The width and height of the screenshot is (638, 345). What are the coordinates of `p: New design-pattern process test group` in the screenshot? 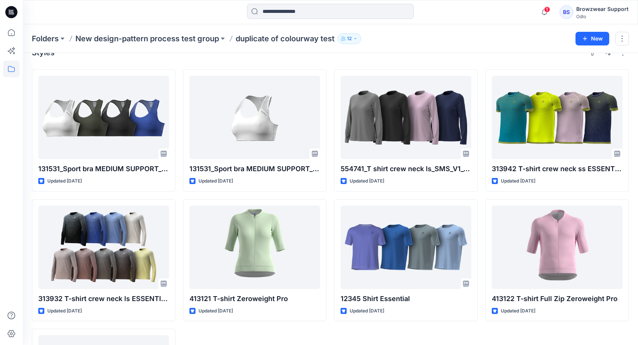 It's located at (147, 39).